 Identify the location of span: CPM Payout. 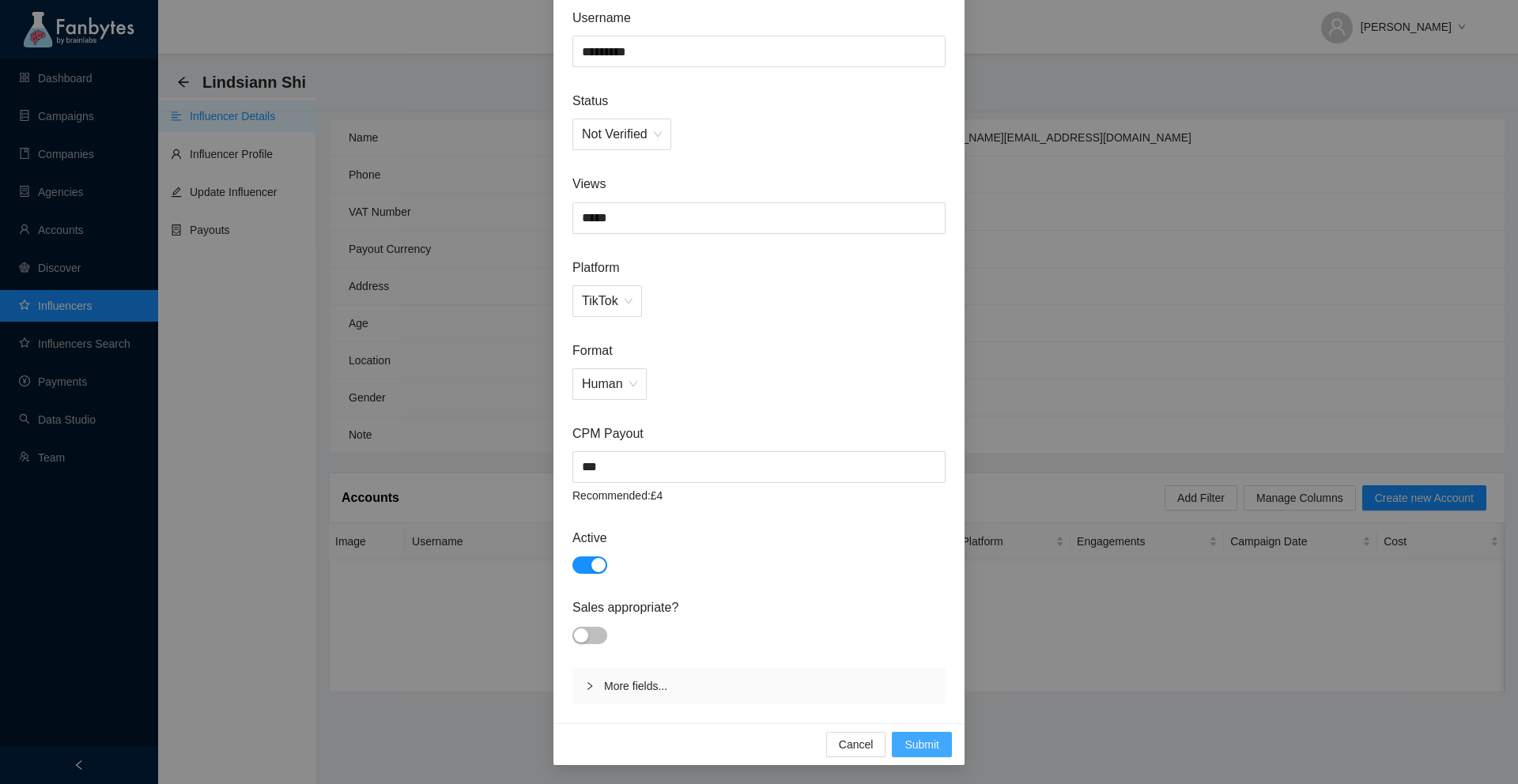
(759, 434).